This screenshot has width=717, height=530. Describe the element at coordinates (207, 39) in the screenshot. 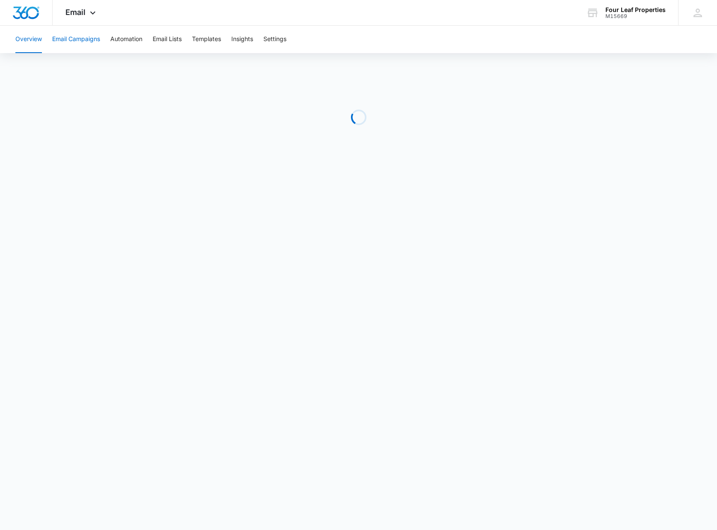

I see `button: Templates` at that location.